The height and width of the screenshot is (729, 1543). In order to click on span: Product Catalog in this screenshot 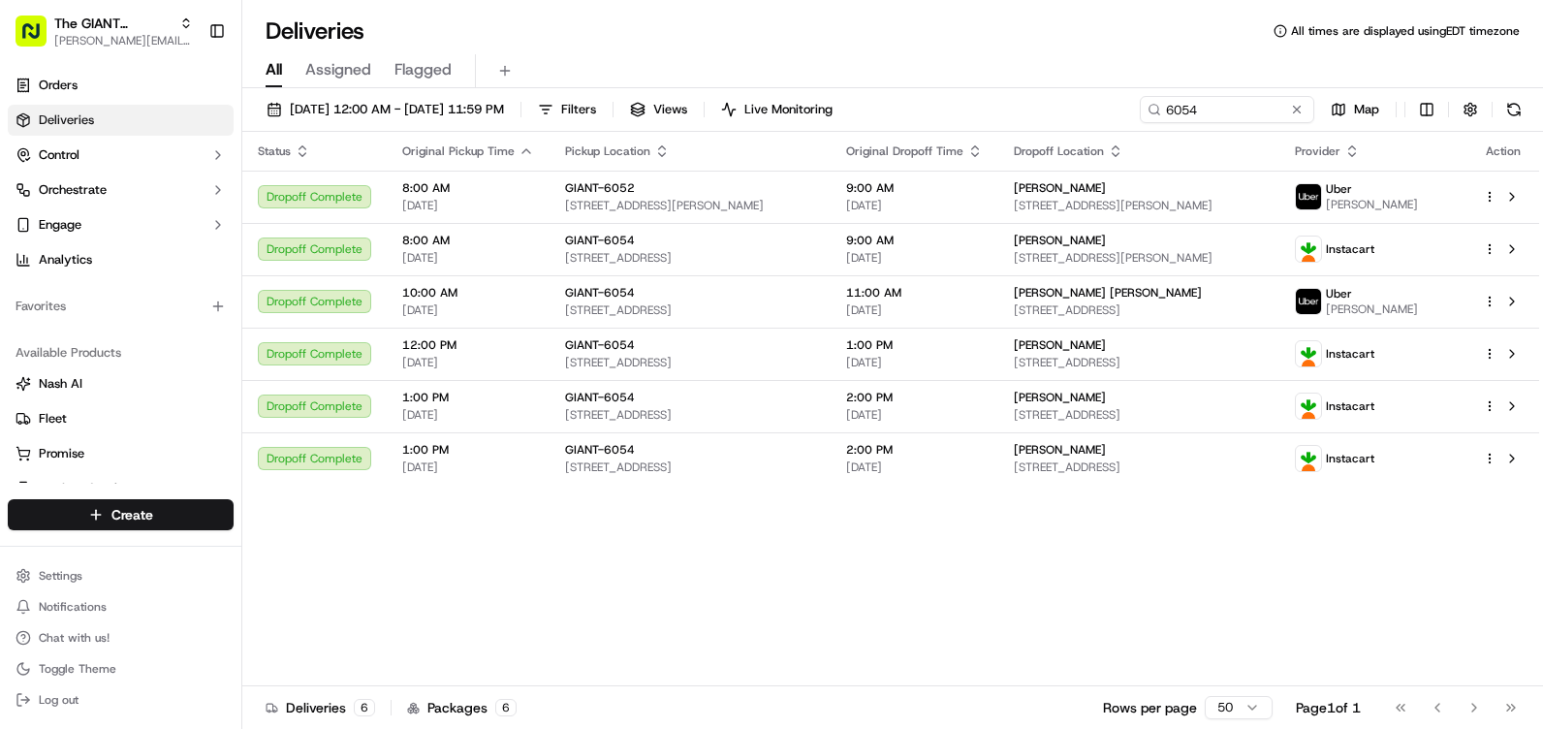, I will do `click(85, 488)`.